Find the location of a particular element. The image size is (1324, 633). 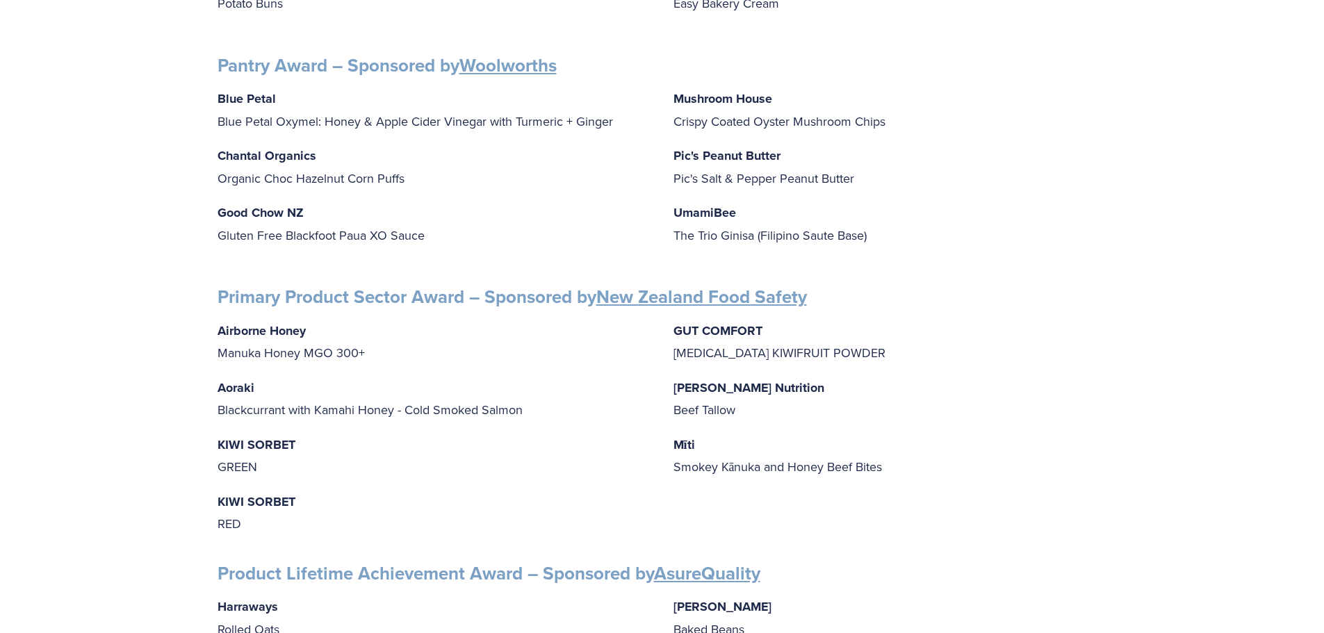

strong: Pic's Peanut Butter is located at coordinates (727, 156).